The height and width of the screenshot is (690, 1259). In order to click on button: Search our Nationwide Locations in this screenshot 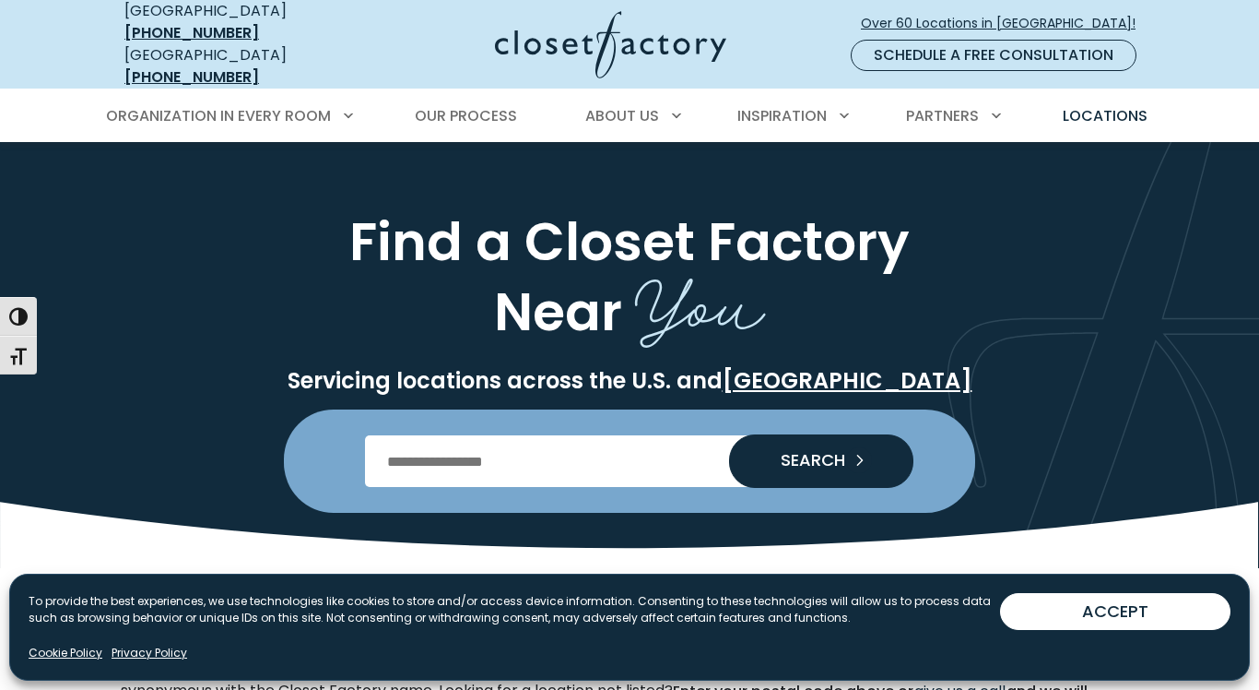, I will do `click(822, 461)`.